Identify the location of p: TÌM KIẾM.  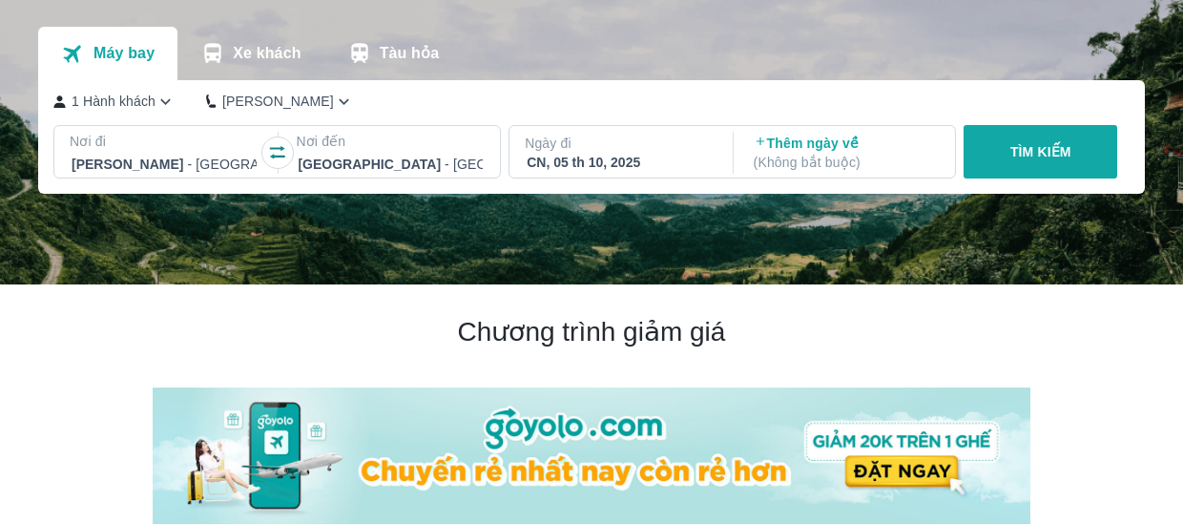
(1041, 152).